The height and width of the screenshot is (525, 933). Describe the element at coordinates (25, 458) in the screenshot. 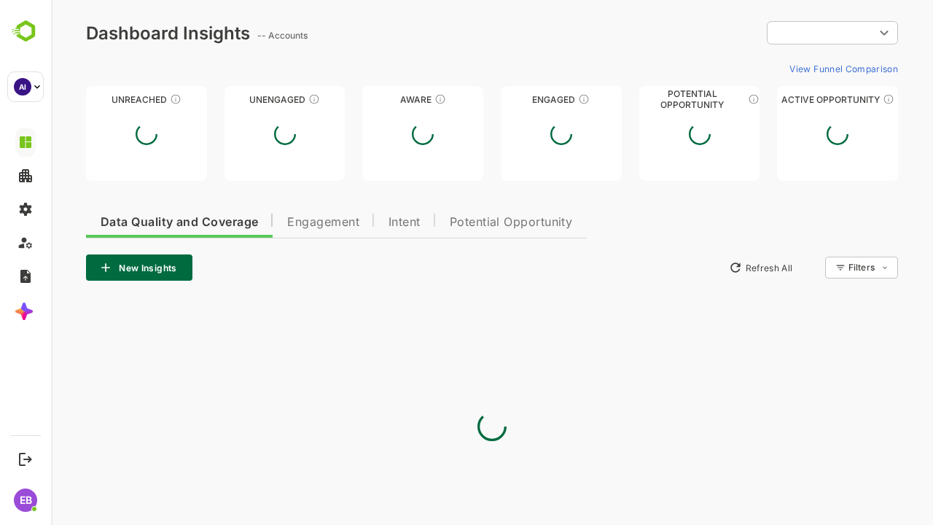

I see `button: Logout` at that location.